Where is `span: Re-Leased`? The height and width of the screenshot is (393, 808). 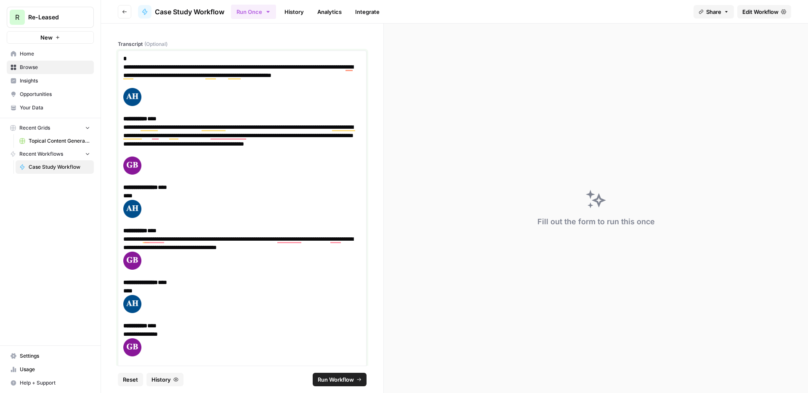 span: Re-Leased is located at coordinates (53, 17).